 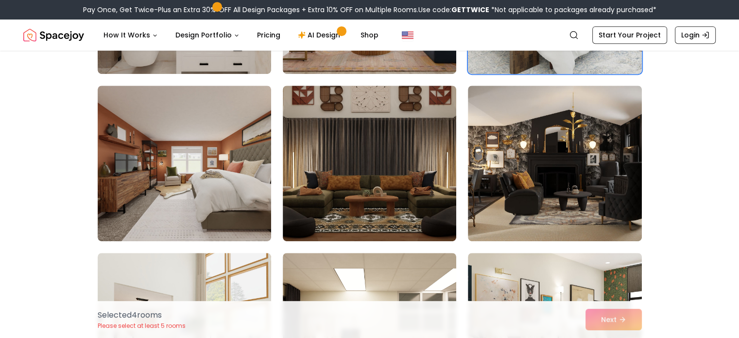 I want to click on nav: Global, so click(x=369, y=35).